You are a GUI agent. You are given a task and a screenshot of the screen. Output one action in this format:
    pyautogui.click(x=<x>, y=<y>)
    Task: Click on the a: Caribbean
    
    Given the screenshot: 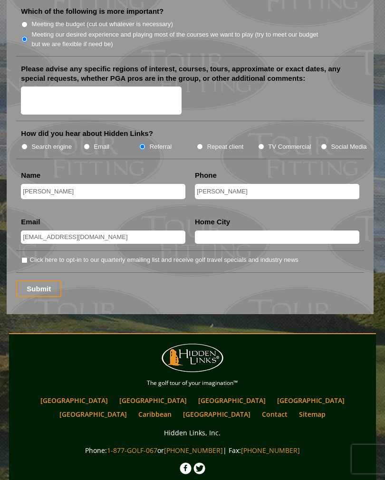 What is the action you would take?
    pyautogui.click(x=155, y=414)
    